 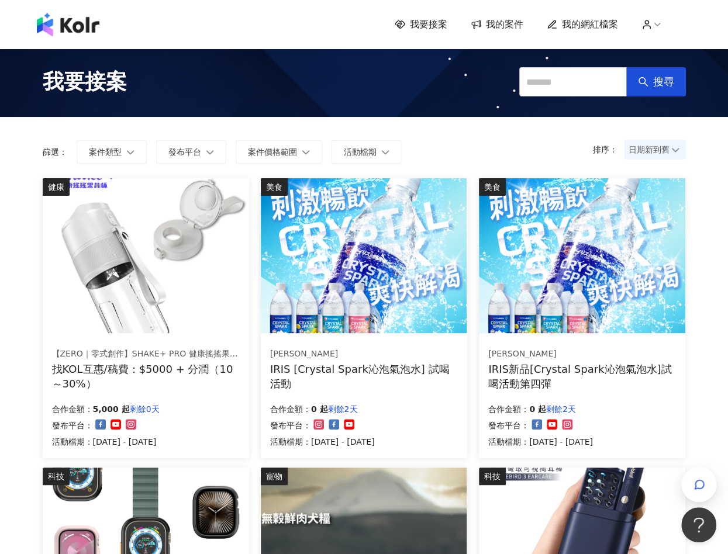 I want to click on span: search, so click(x=643, y=82).